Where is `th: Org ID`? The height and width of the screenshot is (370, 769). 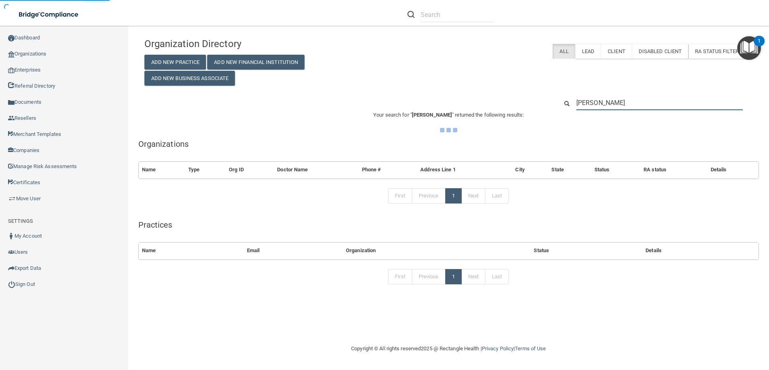 th: Org ID is located at coordinates (250, 170).